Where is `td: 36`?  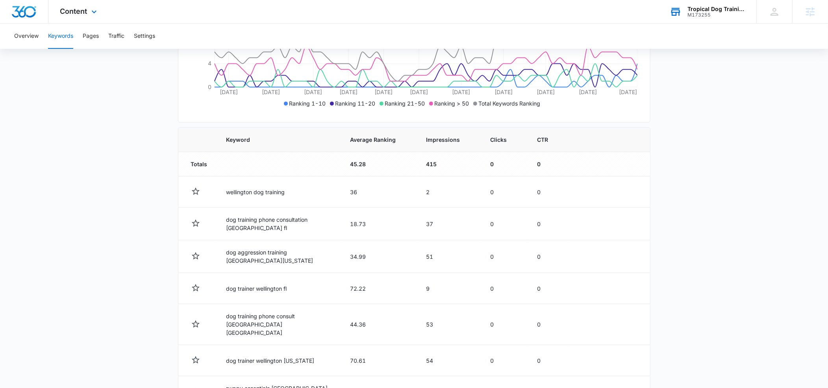 td: 36 is located at coordinates (379, 192).